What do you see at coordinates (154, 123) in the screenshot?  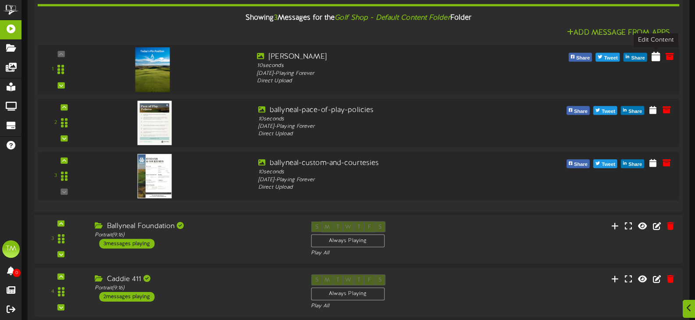 I see `img: 33f8b84e-10b0-472f-a174-cf0a3278a8a5.jpg` at bounding box center [154, 123].